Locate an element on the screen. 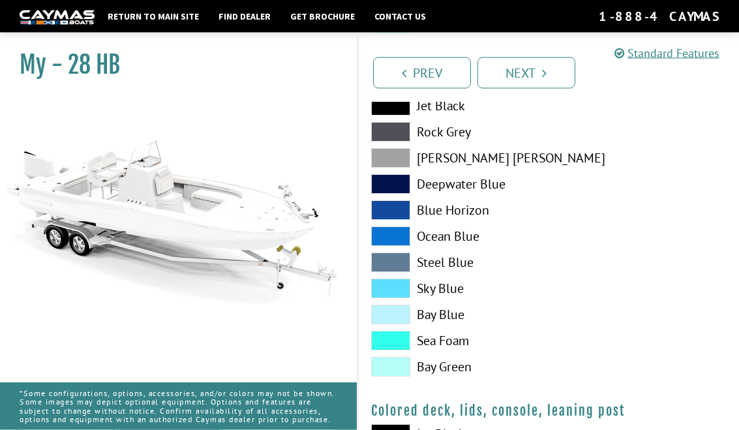  p: *Some configurations, options, accessories, and/or colors may not be shown. Some images may depic... is located at coordinates (178, 406).